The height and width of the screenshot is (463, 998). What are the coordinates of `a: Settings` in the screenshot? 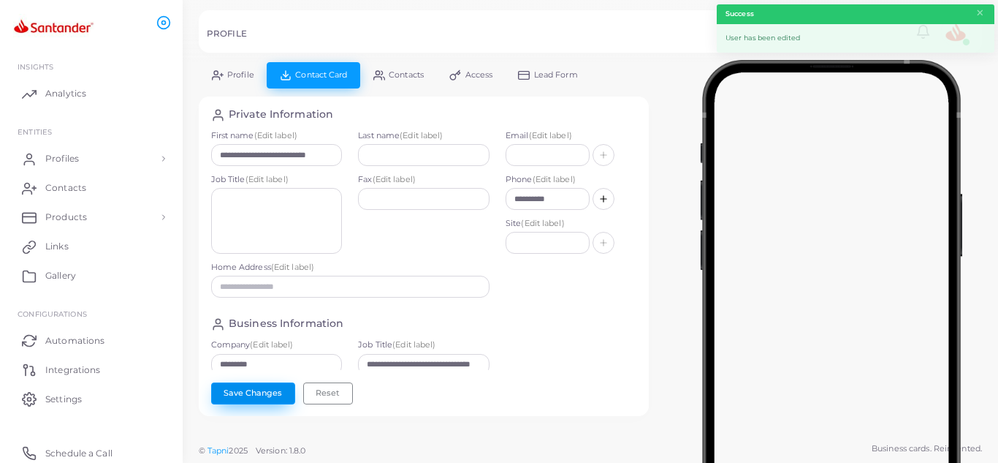 It's located at (91, 398).